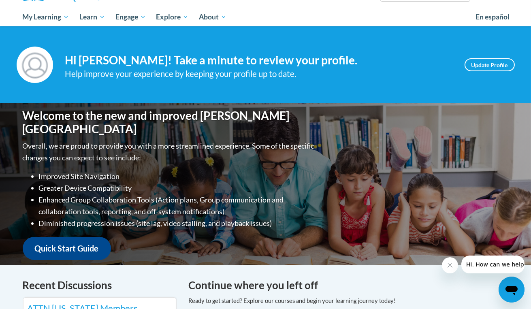  I want to click on span: Hi. How can we help?, so click(35, 9).